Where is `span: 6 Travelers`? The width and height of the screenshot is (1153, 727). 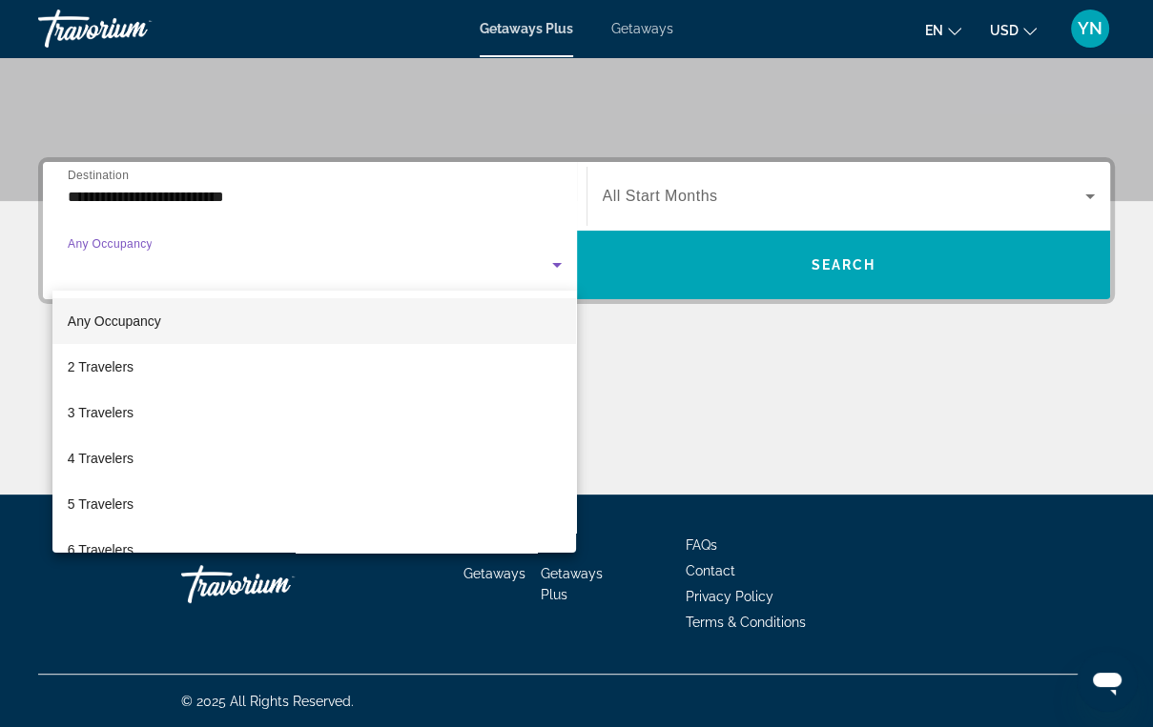 span: 6 Travelers is located at coordinates (100, 550).